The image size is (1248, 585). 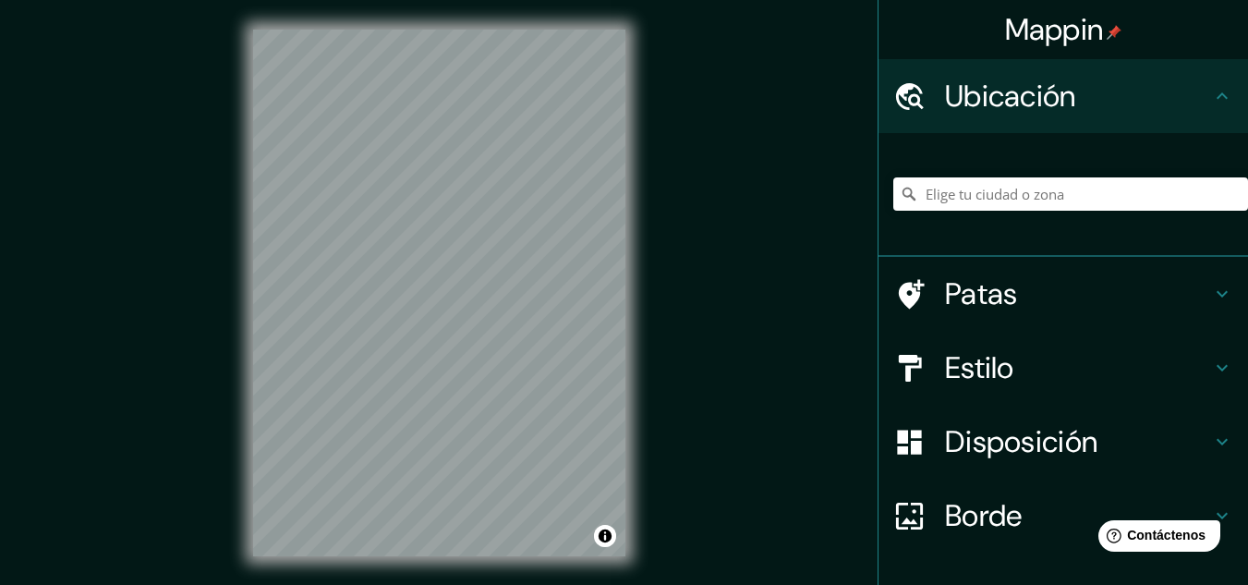 What do you see at coordinates (1063, 96) in the screenshot?
I see `div: Ubicación` at bounding box center [1063, 96].